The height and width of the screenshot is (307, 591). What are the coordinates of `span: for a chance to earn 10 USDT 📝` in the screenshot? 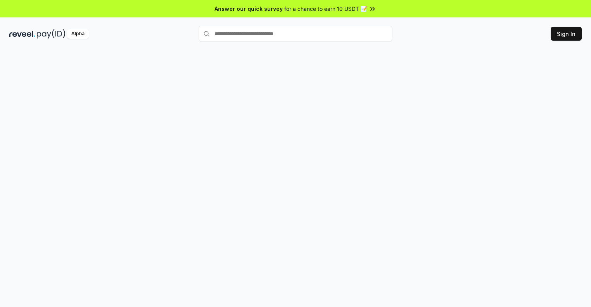 It's located at (326, 9).